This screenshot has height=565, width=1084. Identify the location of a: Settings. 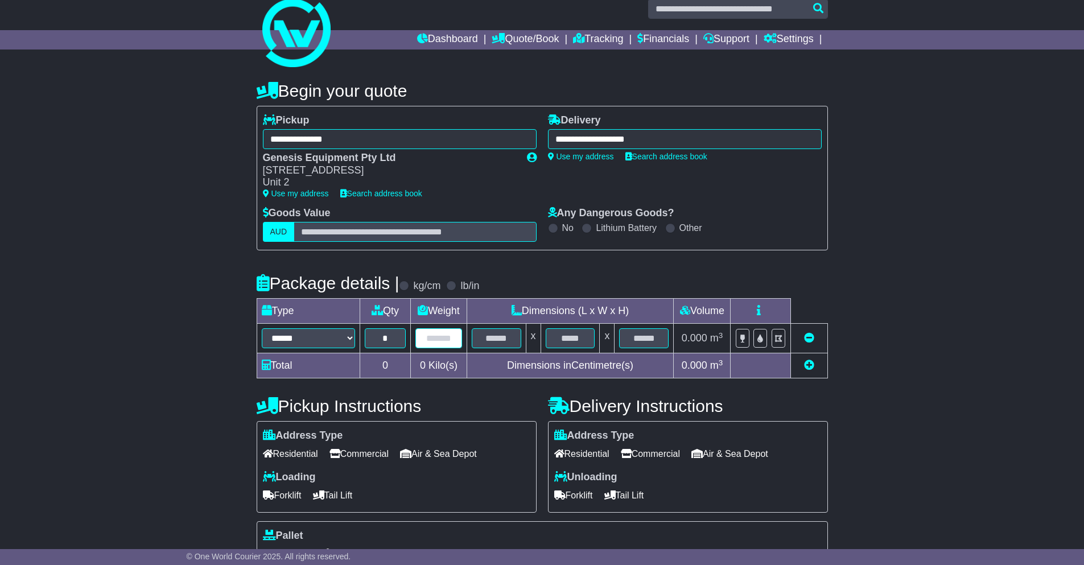
(789, 40).